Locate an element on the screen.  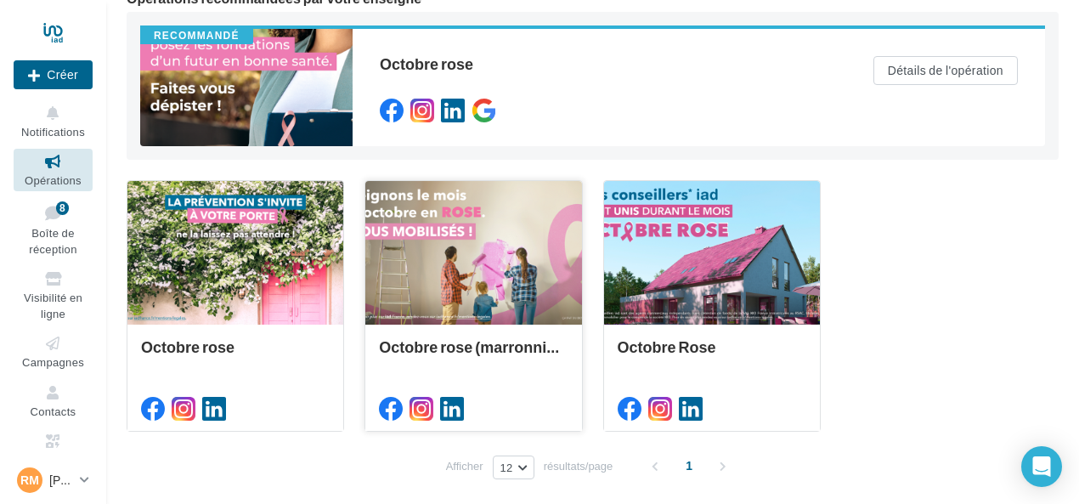
div: Octobre rose (marronnier) is located at coordinates (473, 355).